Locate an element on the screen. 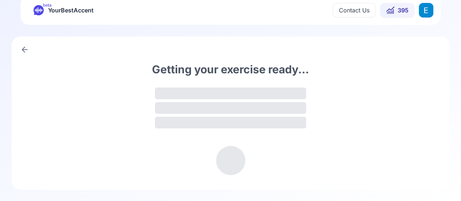 This screenshot has height=201, width=461. img: R1 is located at coordinates (426, 10).